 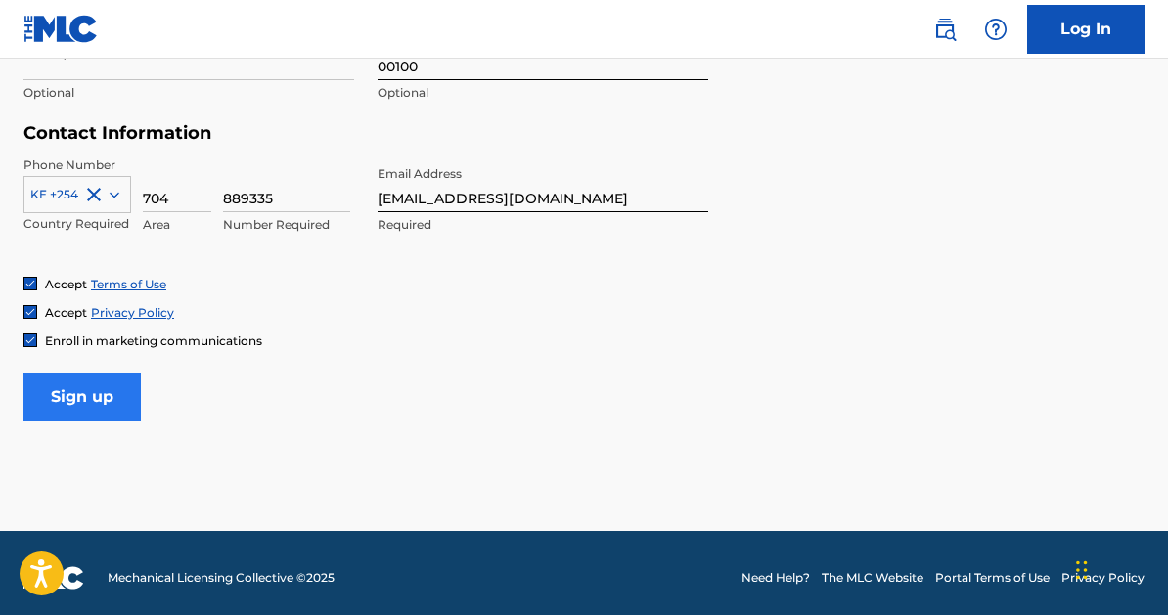 What do you see at coordinates (61, 28) in the screenshot?
I see `img: MLC Logo` at bounding box center [61, 28].